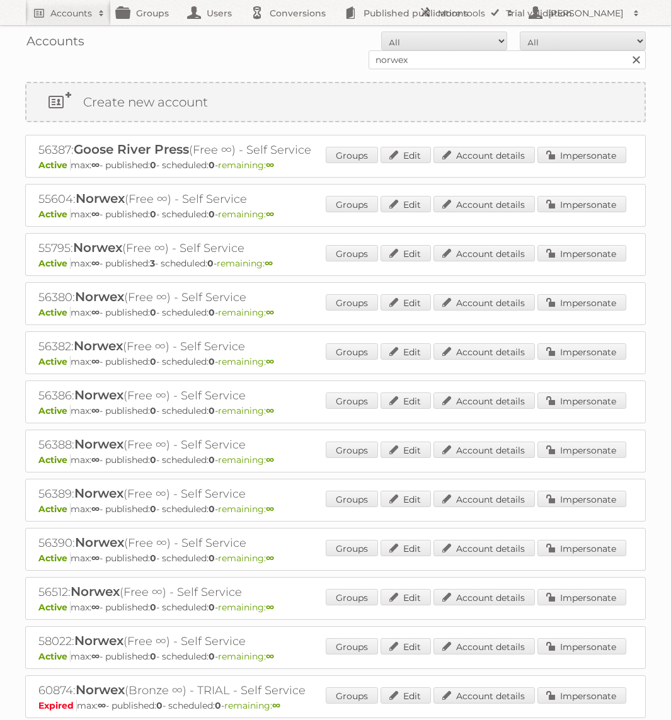 The image size is (671, 720). Describe the element at coordinates (131, 149) in the screenshot. I see `span: Goose River Press` at that location.